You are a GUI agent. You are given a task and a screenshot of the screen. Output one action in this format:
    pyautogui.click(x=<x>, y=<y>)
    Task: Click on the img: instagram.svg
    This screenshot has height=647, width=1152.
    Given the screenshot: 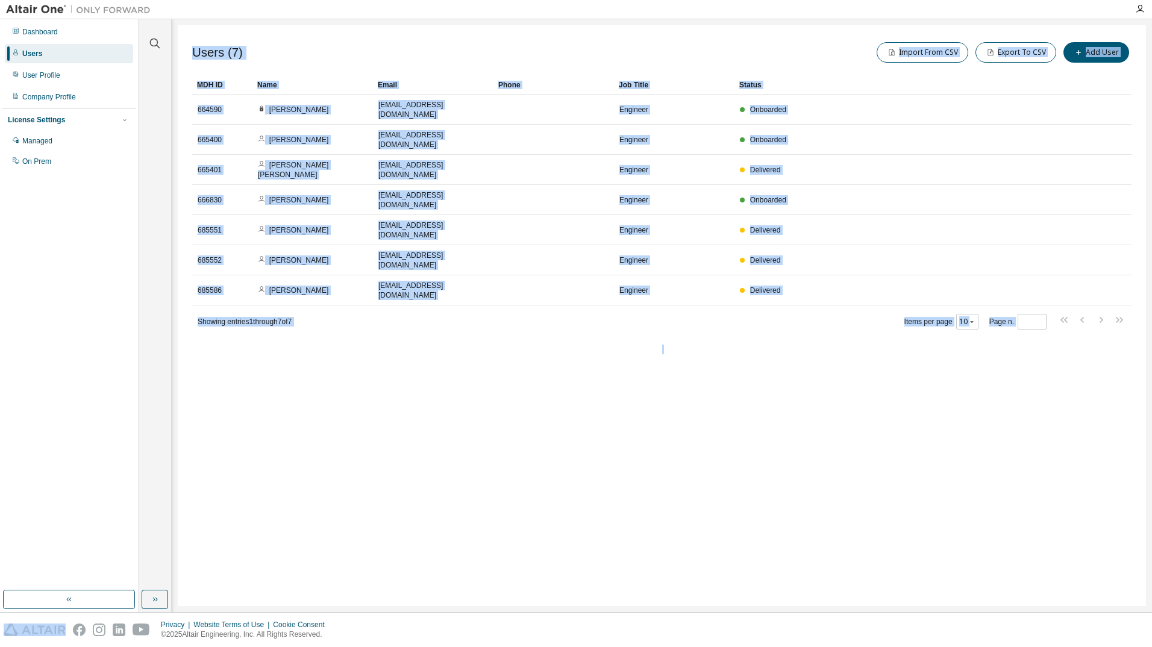 What is the action you would take?
    pyautogui.click(x=99, y=630)
    